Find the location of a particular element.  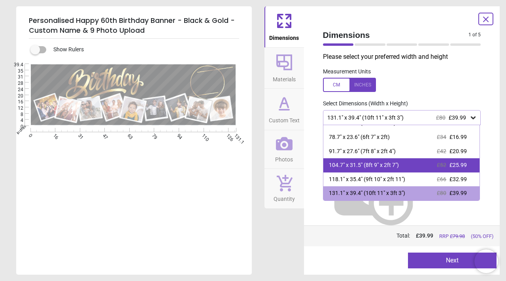

span: 20 is located at coordinates (16, 96).